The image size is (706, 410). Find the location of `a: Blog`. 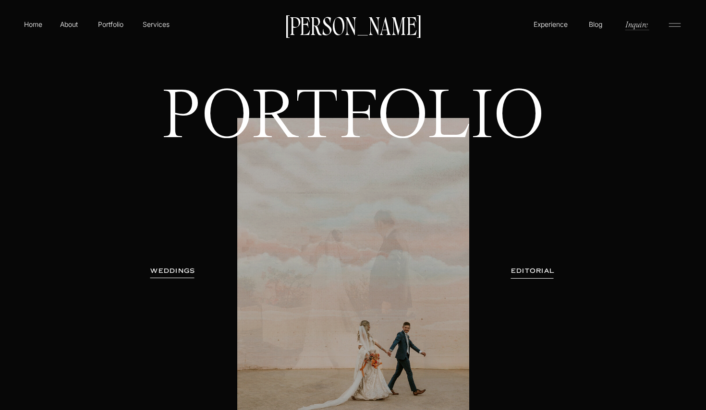

a: Blog is located at coordinates (595, 24).